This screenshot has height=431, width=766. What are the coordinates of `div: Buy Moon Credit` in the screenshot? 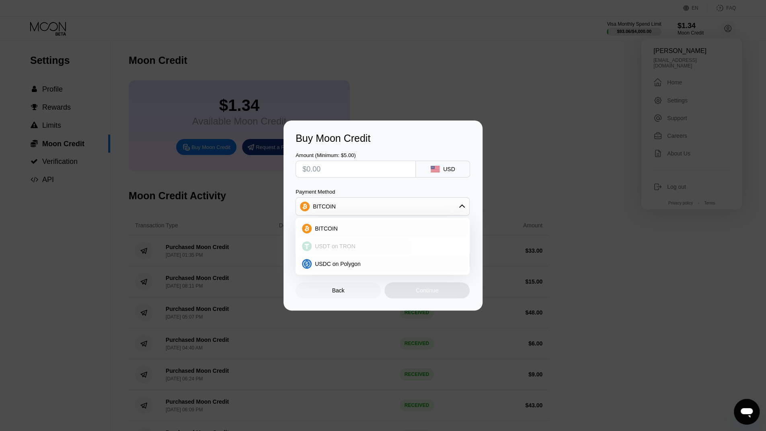 It's located at (383, 138).